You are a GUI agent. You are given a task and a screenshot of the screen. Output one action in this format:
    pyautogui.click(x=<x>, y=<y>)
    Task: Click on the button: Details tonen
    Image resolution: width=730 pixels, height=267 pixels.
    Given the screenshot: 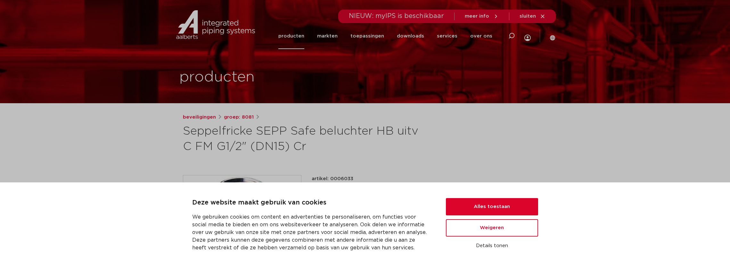 What is the action you would take?
    pyautogui.click(x=492, y=246)
    